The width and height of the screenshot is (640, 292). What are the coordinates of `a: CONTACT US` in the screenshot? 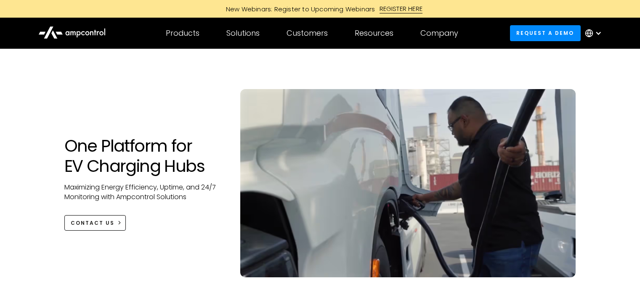 It's located at (95, 223).